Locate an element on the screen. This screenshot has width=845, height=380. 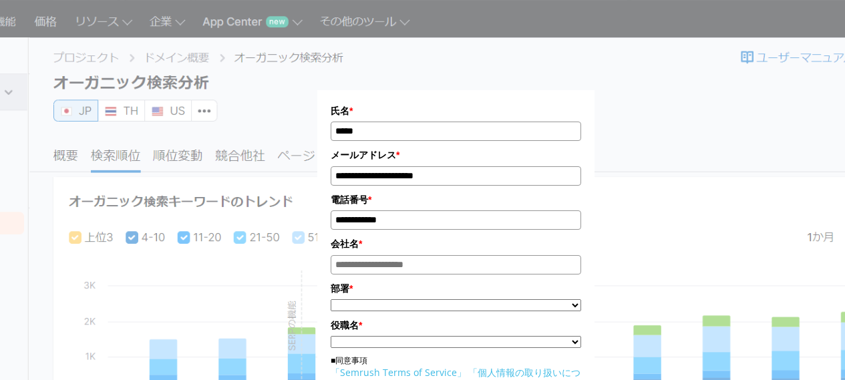
label: 会社名 is located at coordinates (456, 244).